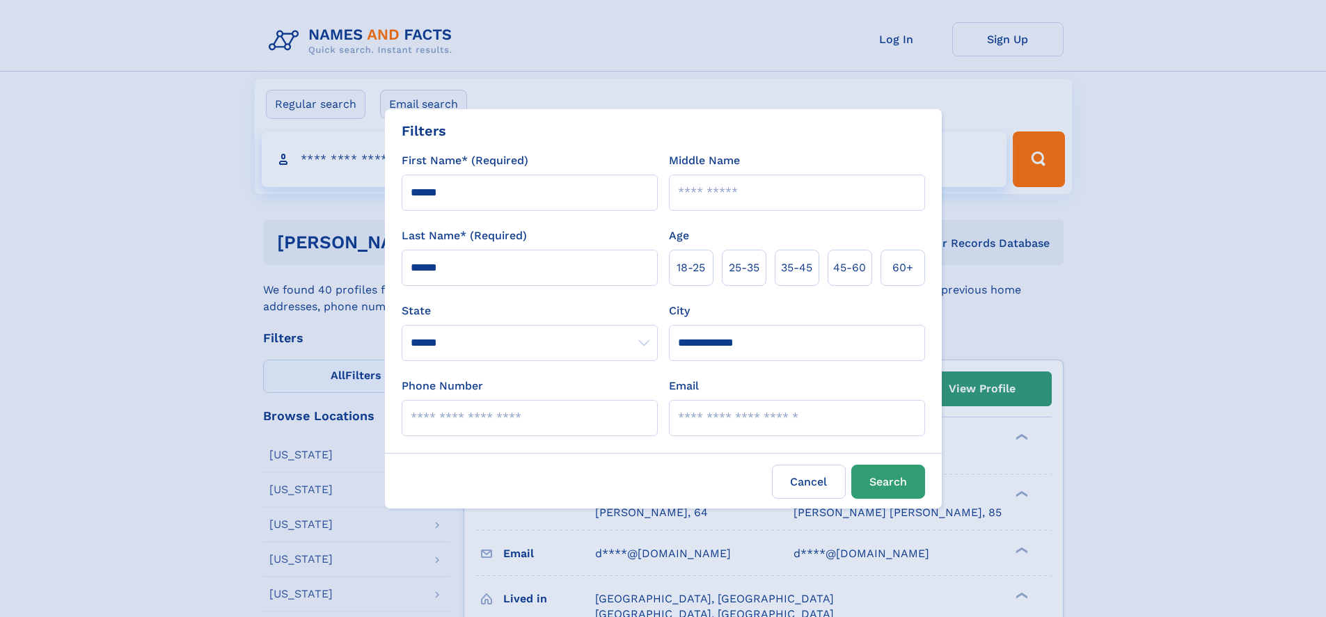 Image resolution: width=1326 pixels, height=617 pixels. Describe the element at coordinates (903, 268) in the screenshot. I see `span: 60+` at that location.